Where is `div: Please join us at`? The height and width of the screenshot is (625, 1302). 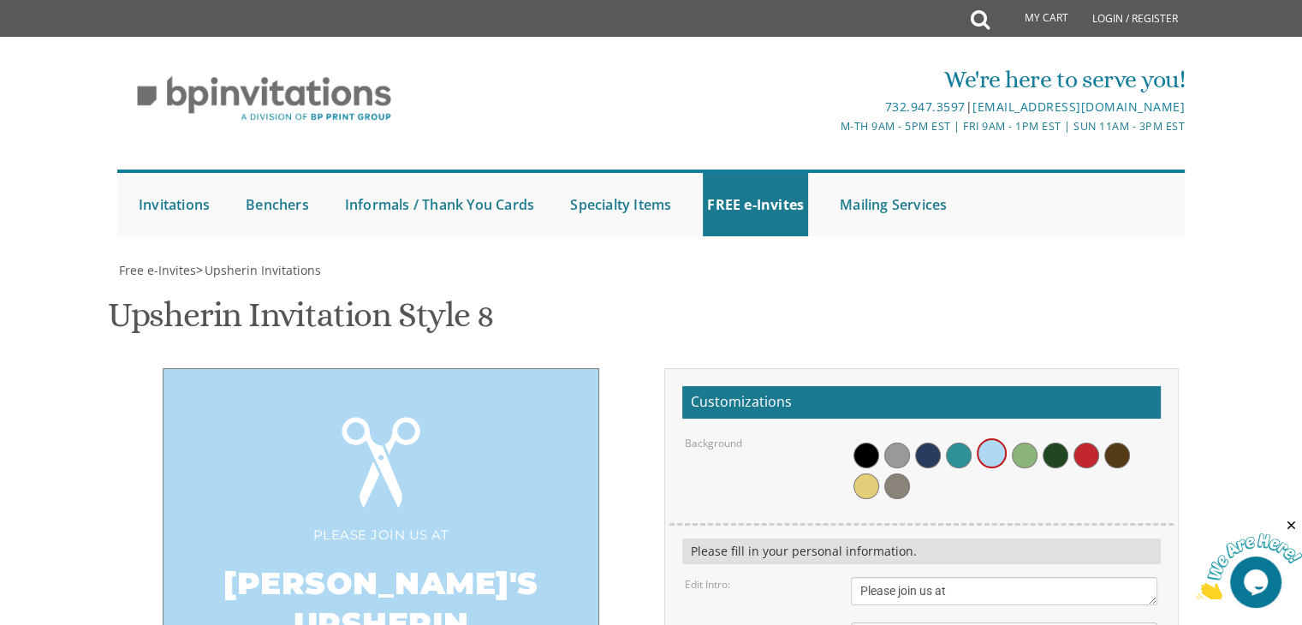
div: Please join us at is located at coordinates (381, 534).